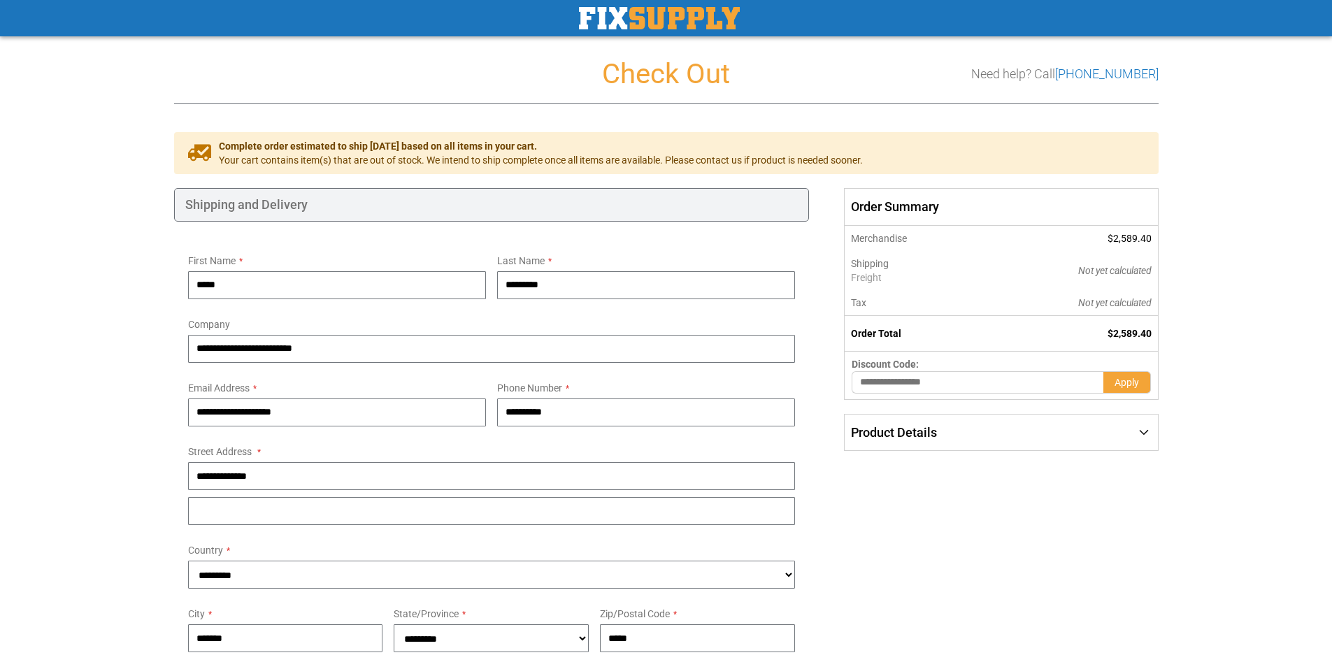 This screenshot has width=1332, height=669. Describe the element at coordinates (666, 74) in the screenshot. I see `h1: Check Out` at that location.